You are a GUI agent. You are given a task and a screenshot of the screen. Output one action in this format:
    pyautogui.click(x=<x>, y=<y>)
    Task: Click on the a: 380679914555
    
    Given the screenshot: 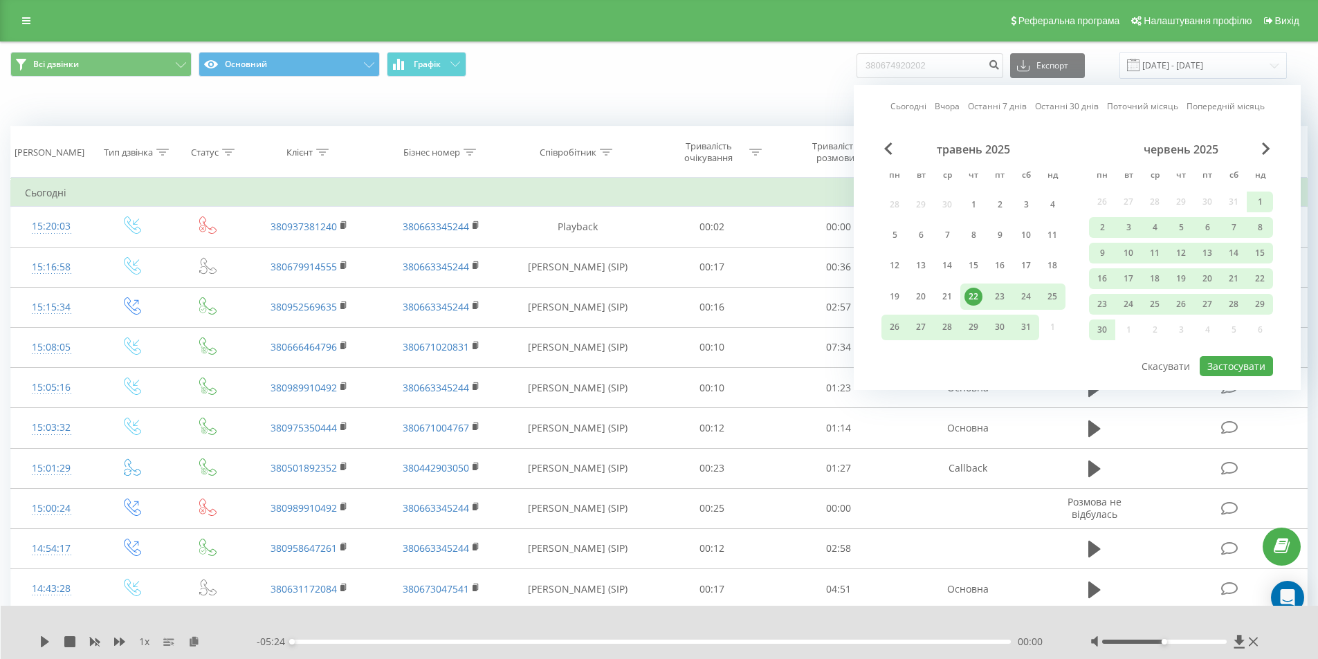 What is the action you would take?
    pyautogui.click(x=304, y=266)
    